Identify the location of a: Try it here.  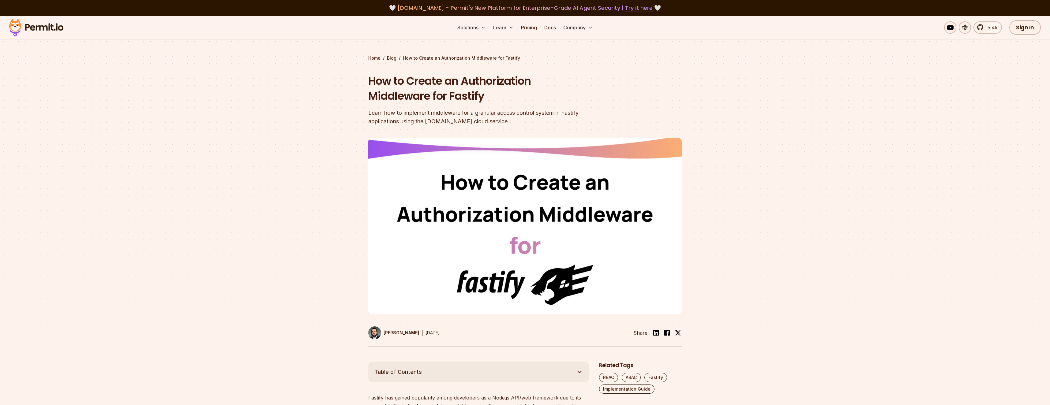
(639, 8).